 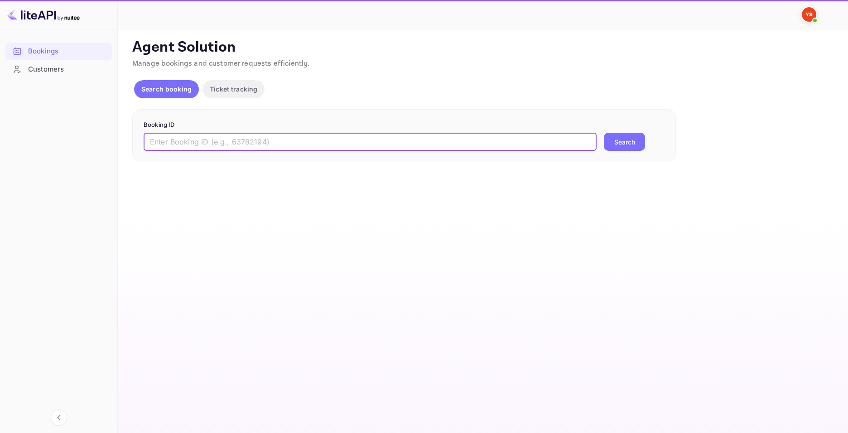 What do you see at coordinates (166, 89) in the screenshot?
I see `p: Search booking` at bounding box center [166, 89].